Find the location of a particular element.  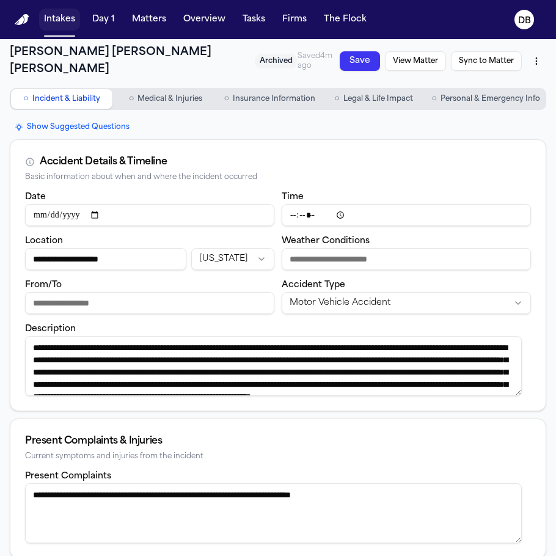

input: Incident date is located at coordinates (150, 215).